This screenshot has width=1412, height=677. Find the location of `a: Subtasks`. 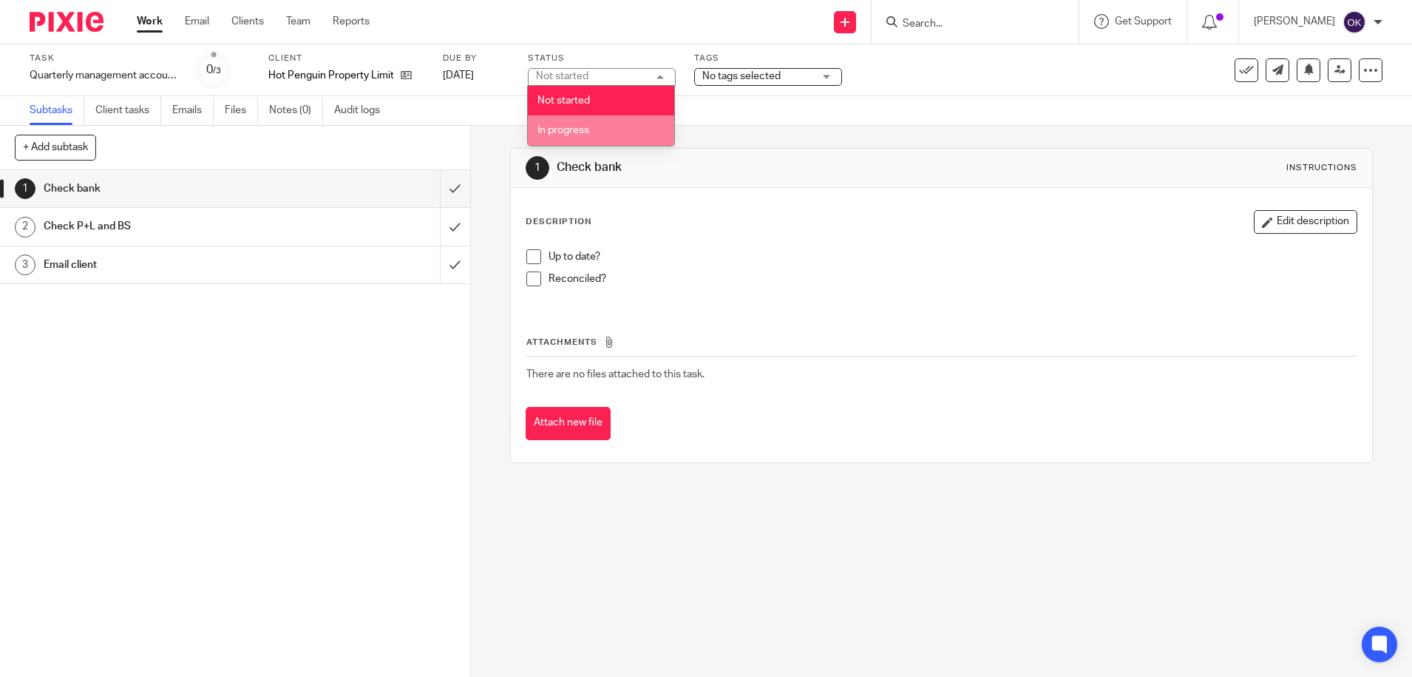

a: Subtasks is located at coordinates (57, 110).